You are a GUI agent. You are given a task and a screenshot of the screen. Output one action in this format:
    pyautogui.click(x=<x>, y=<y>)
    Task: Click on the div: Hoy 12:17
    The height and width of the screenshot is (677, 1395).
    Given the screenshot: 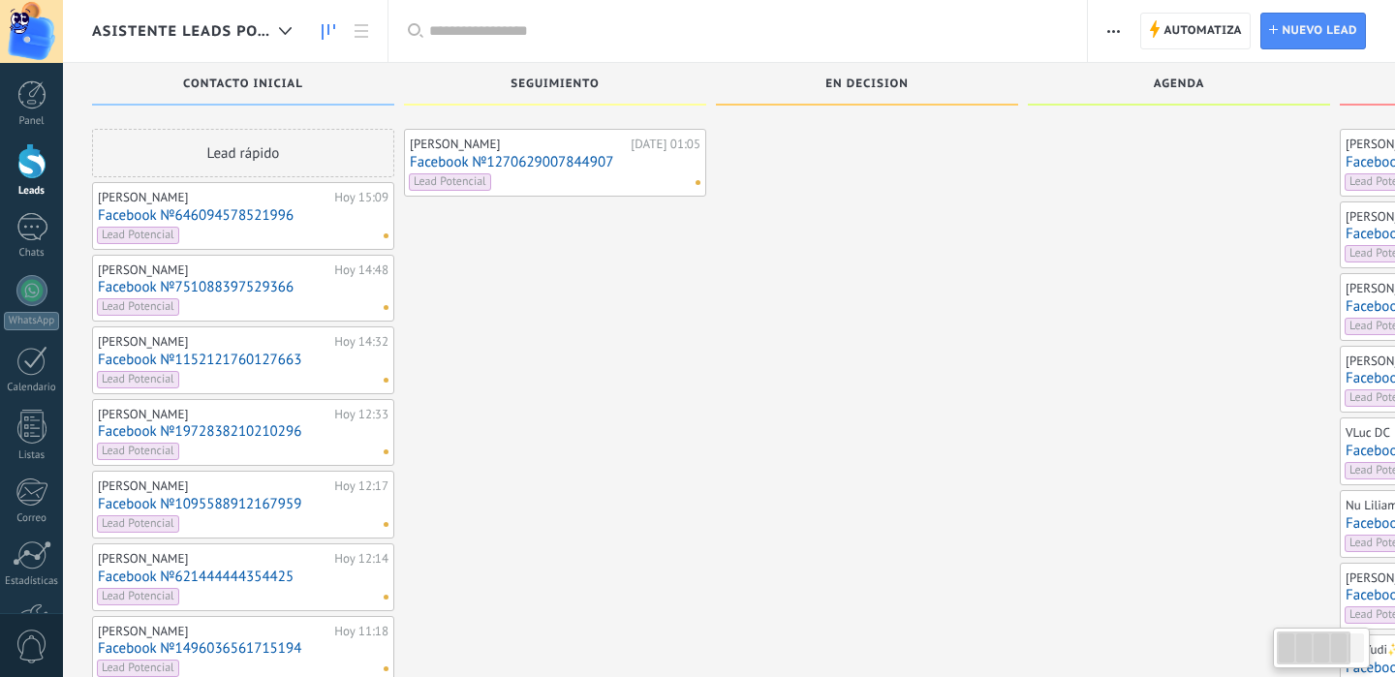 What is the action you would take?
    pyautogui.click(x=361, y=486)
    